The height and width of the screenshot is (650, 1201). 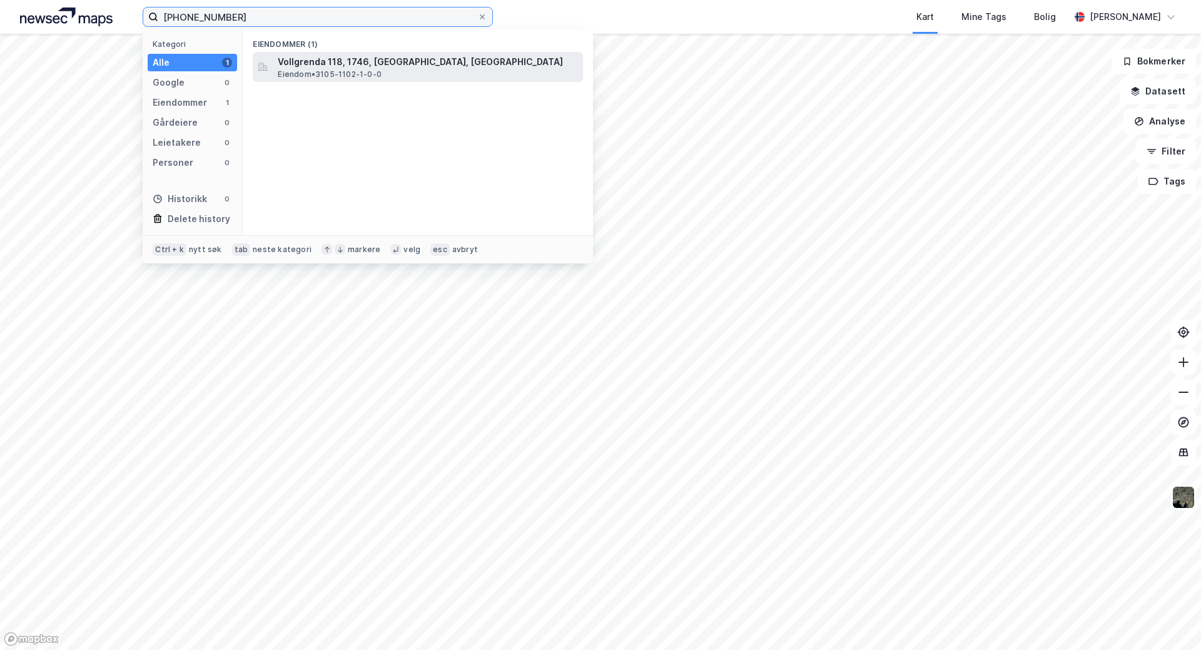 I want to click on button: Datasett, so click(x=1158, y=91).